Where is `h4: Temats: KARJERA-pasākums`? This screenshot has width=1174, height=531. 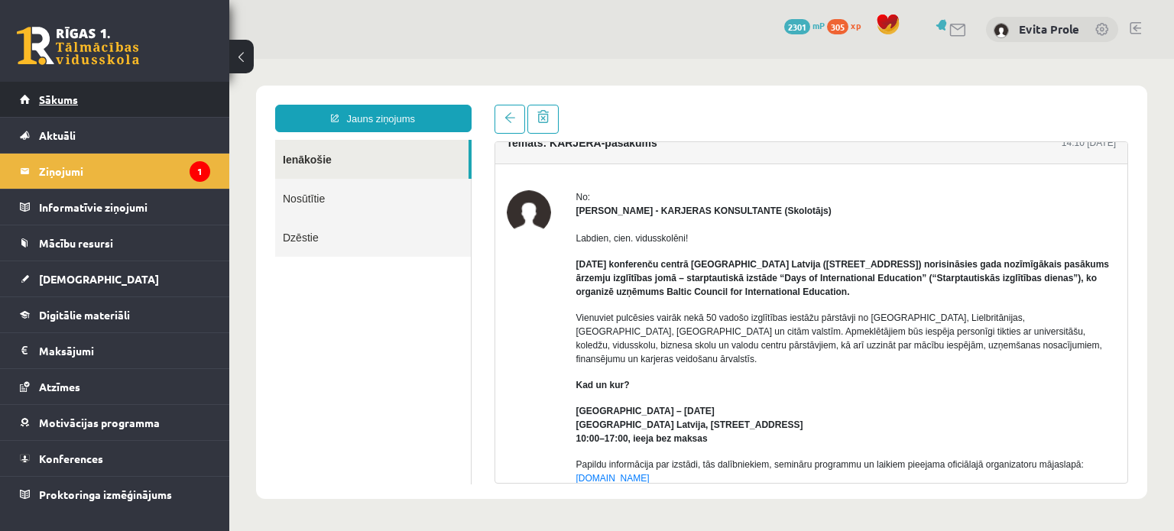
h4: Temats: KARJERA-pasākums is located at coordinates (352, 84).